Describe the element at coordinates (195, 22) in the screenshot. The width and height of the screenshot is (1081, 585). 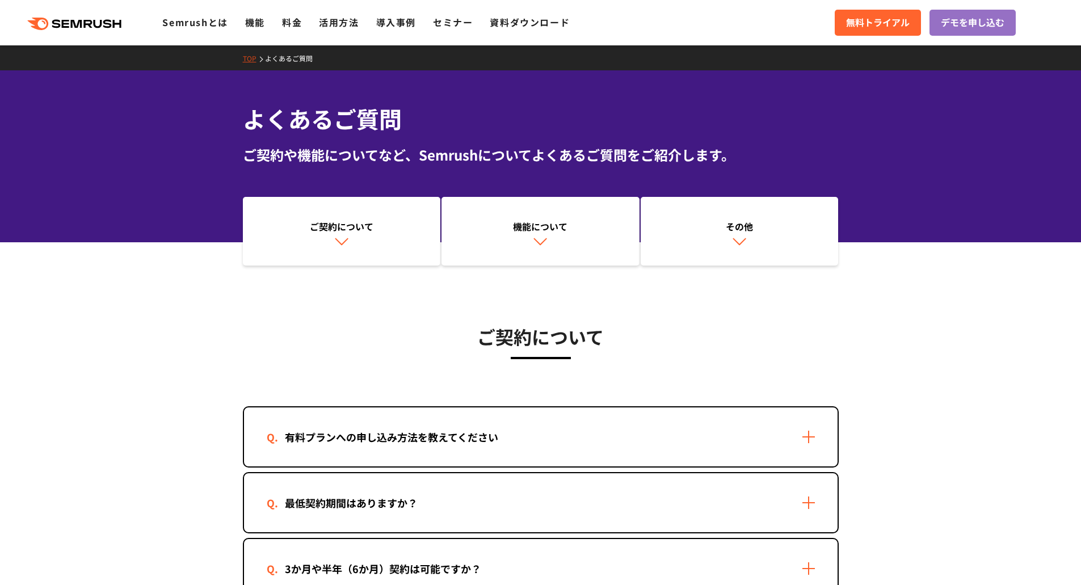
I see `a: Semrushとは` at that location.